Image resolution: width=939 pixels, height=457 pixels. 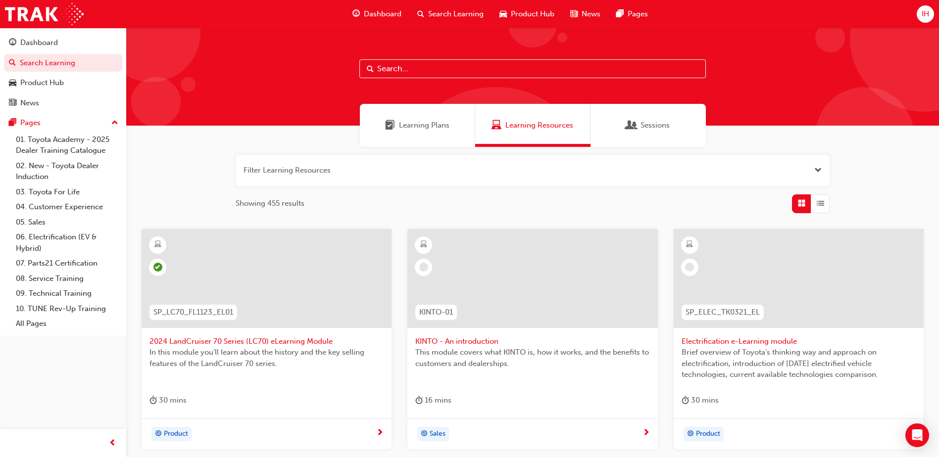 I want to click on a: 01. Toyota Academy - 2025 Dealer Training Catalogue, so click(x=67, y=145).